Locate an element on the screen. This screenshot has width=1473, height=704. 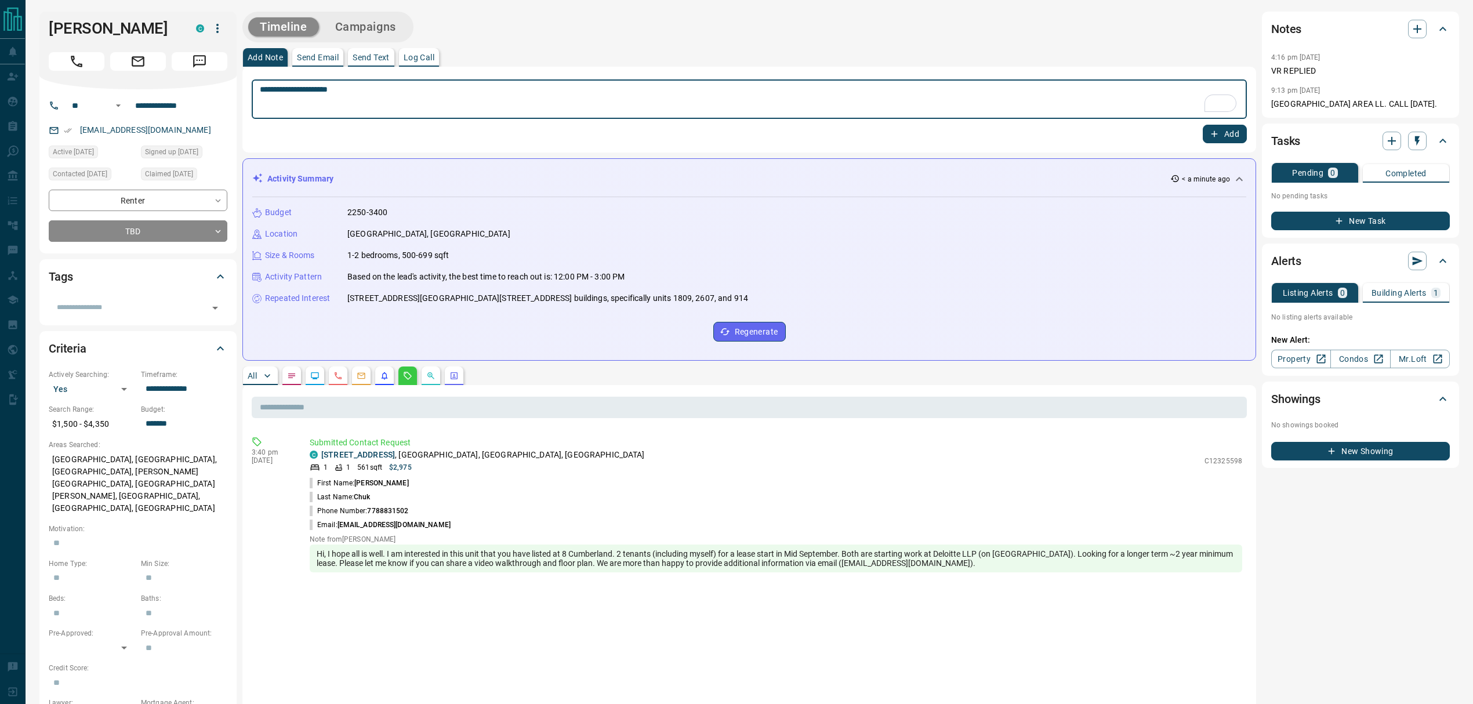
div: Renter is located at coordinates (138, 200).